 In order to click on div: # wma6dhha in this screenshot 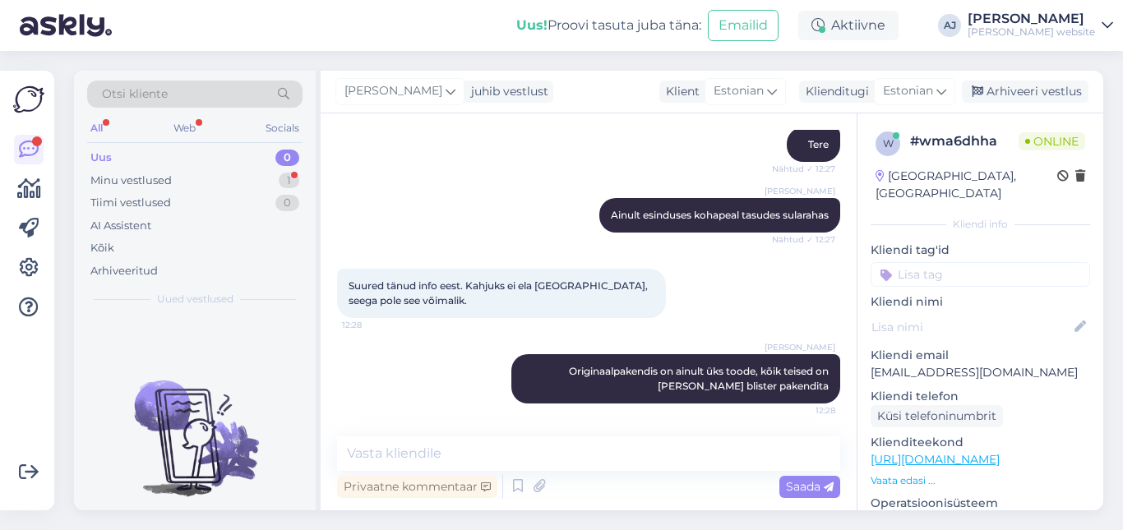, I will do `click(964, 141)`.